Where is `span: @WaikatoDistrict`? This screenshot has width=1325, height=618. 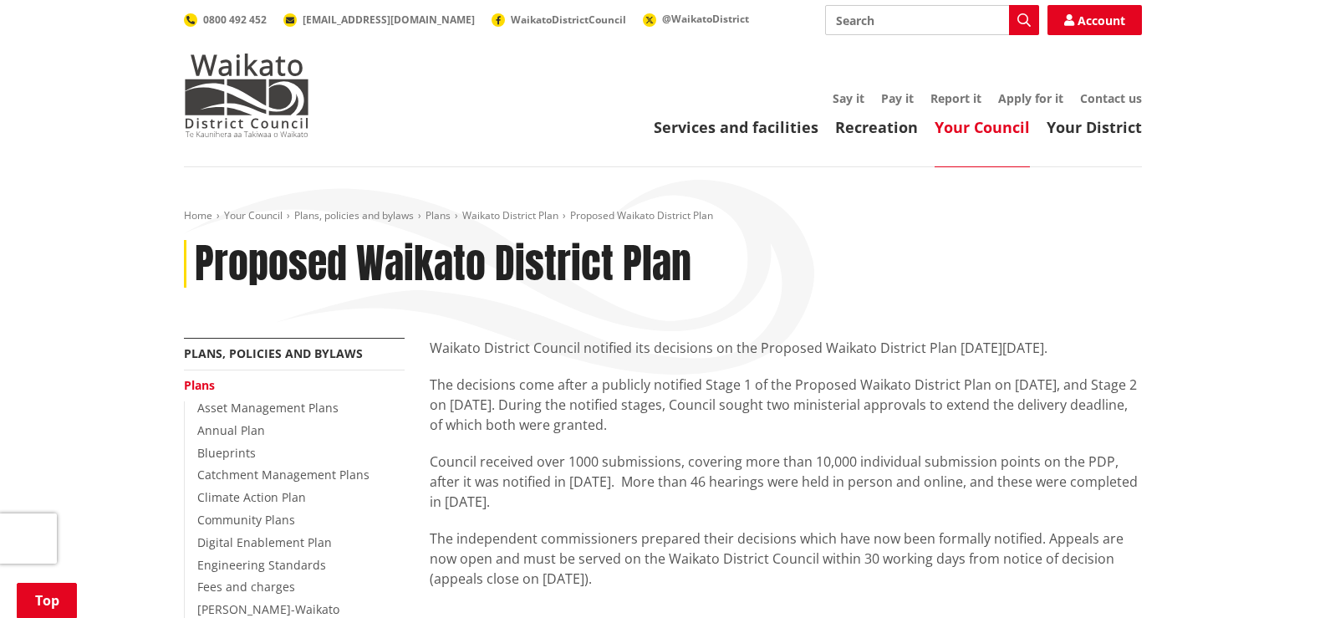
span: @WaikatoDistrict is located at coordinates (706, 18).